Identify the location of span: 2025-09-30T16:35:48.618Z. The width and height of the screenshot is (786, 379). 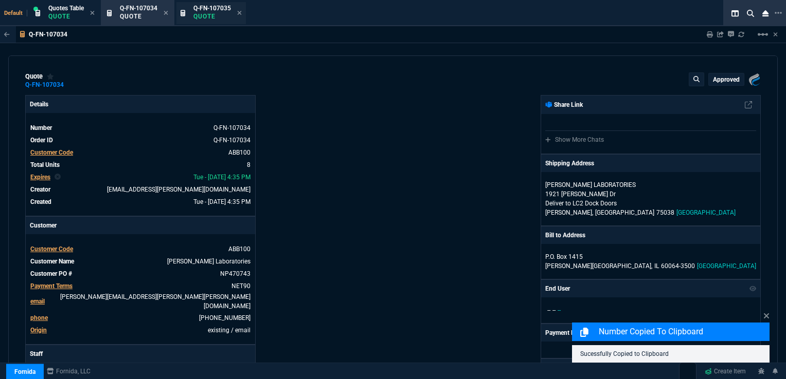
(222, 202).